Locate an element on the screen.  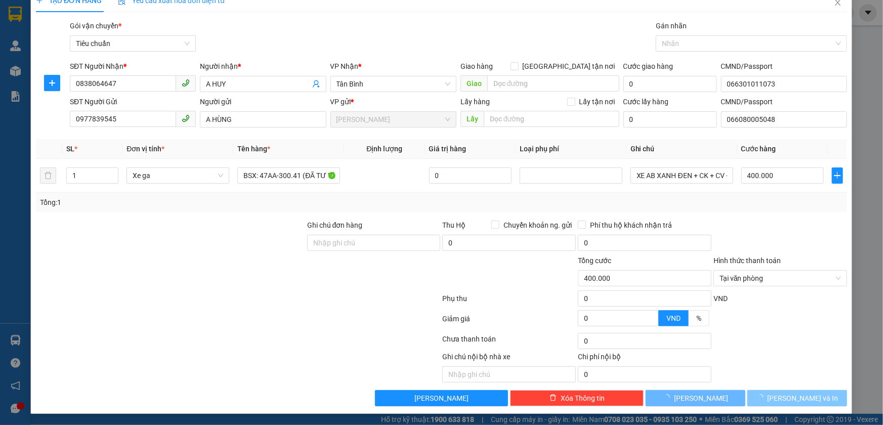
div: SĐT Người Nhận is located at coordinates (133, 66).